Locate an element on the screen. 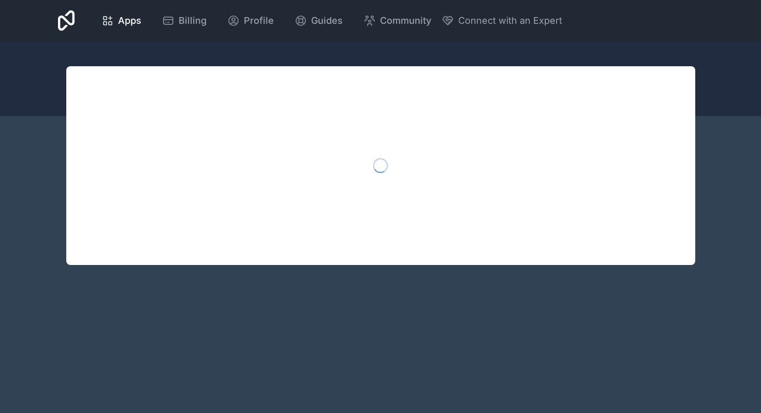  span: Connect with an Expert is located at coordinates (510, 21).